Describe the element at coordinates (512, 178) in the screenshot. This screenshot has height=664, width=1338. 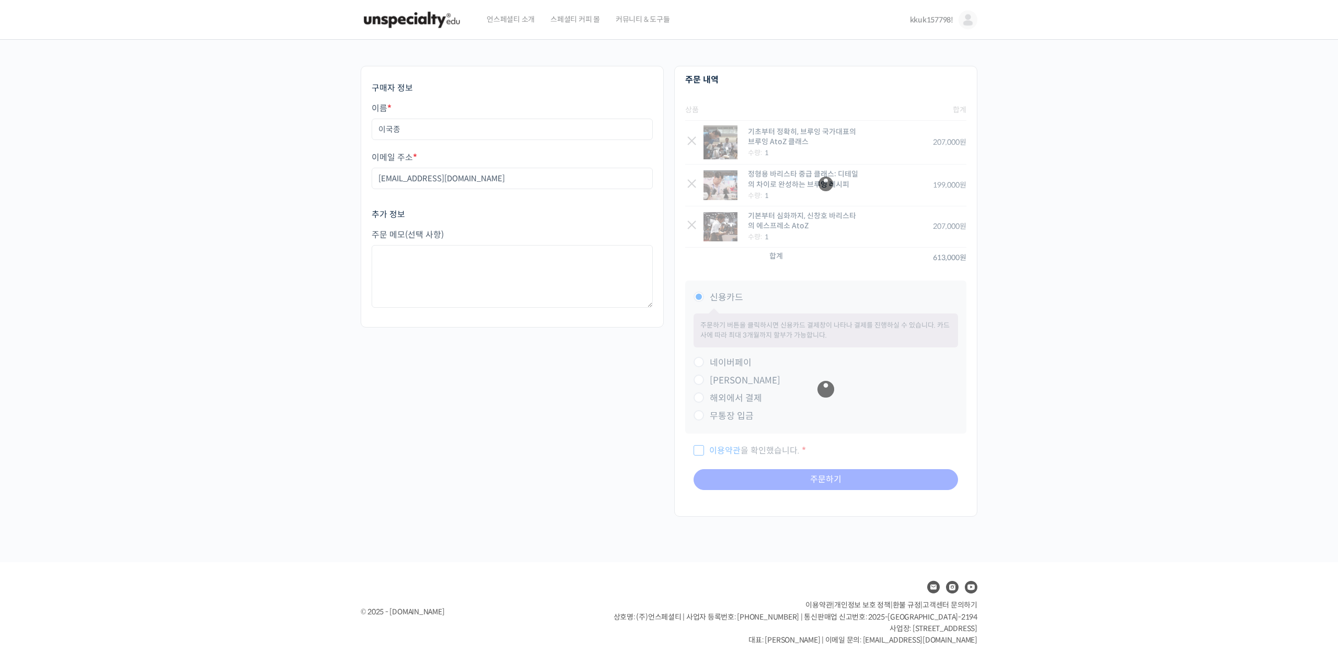
I see `input: username@domain.com` at that location.